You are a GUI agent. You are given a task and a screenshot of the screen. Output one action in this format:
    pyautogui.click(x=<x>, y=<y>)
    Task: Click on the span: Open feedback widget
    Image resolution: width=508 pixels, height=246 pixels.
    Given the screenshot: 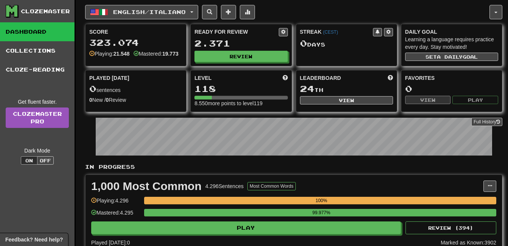 What is the action you would take?
    pyautogui.click(x=34, y=240)
    